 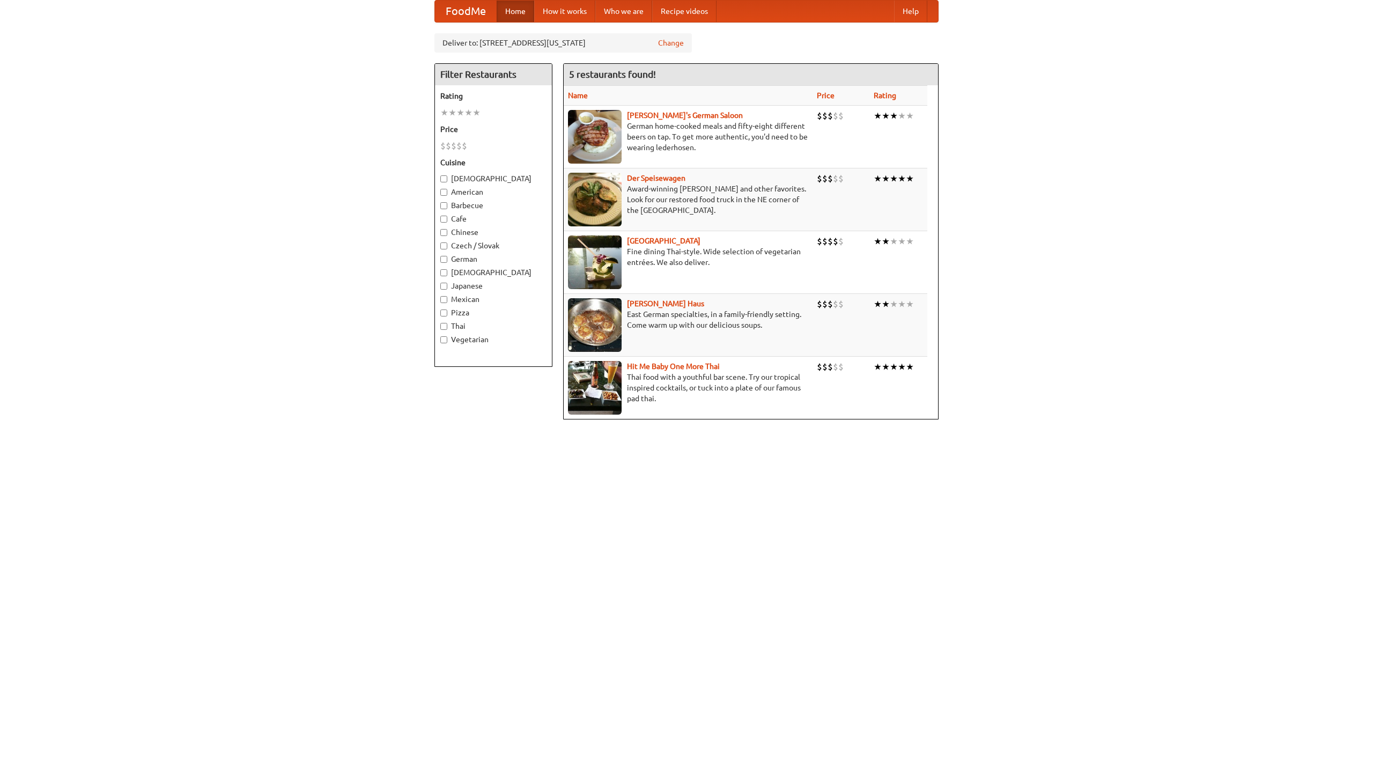 I want to click on a: Recipe videos, so click(x=684, y=11).